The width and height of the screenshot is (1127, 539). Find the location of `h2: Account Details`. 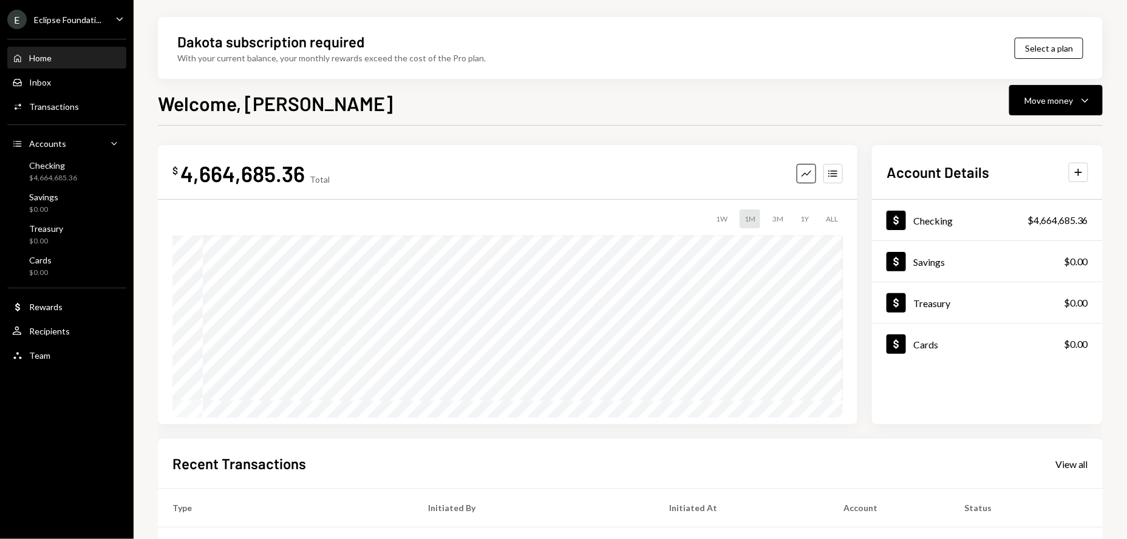

h2: Account Details is located at coordinates (938, 172).